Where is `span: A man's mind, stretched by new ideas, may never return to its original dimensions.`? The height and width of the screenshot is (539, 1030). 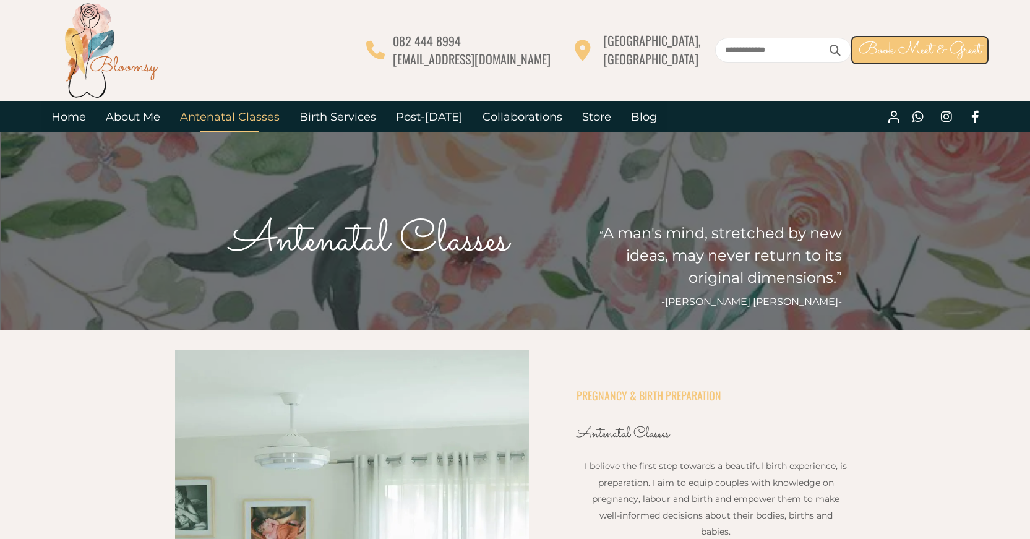
span: A man's mind, stretched by new ideas, may never return to its original dimensions. is located at coordinates (723, 255).